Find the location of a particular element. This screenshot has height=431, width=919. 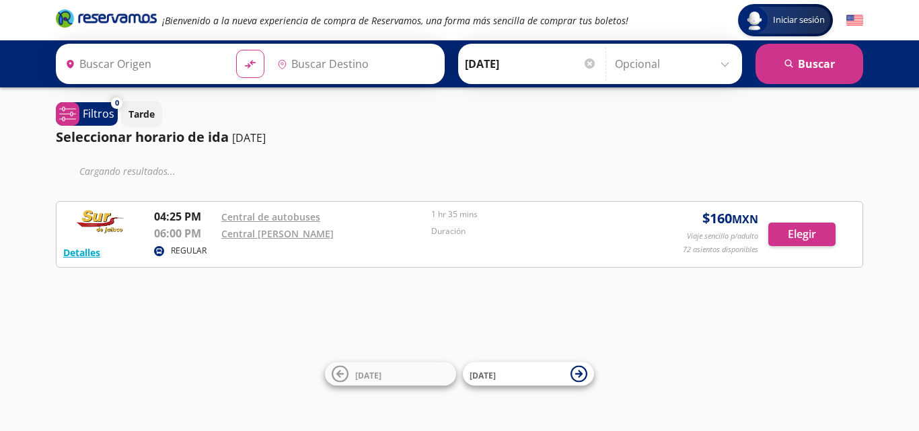

a: Central de autobuses is located at coordinates (271, 217).